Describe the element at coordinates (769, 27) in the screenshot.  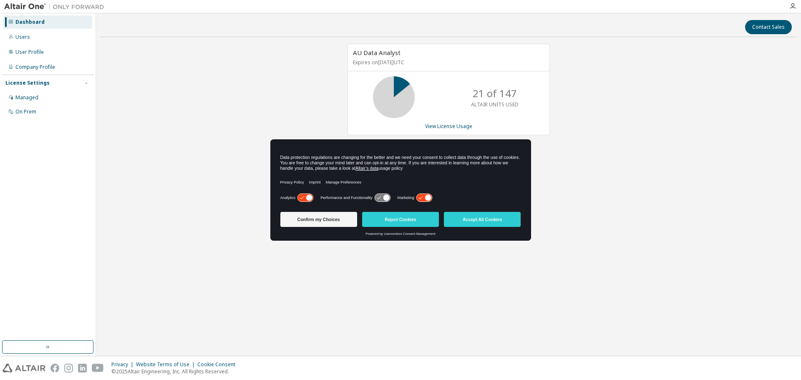
I see `button: Contact Sales` at that location.